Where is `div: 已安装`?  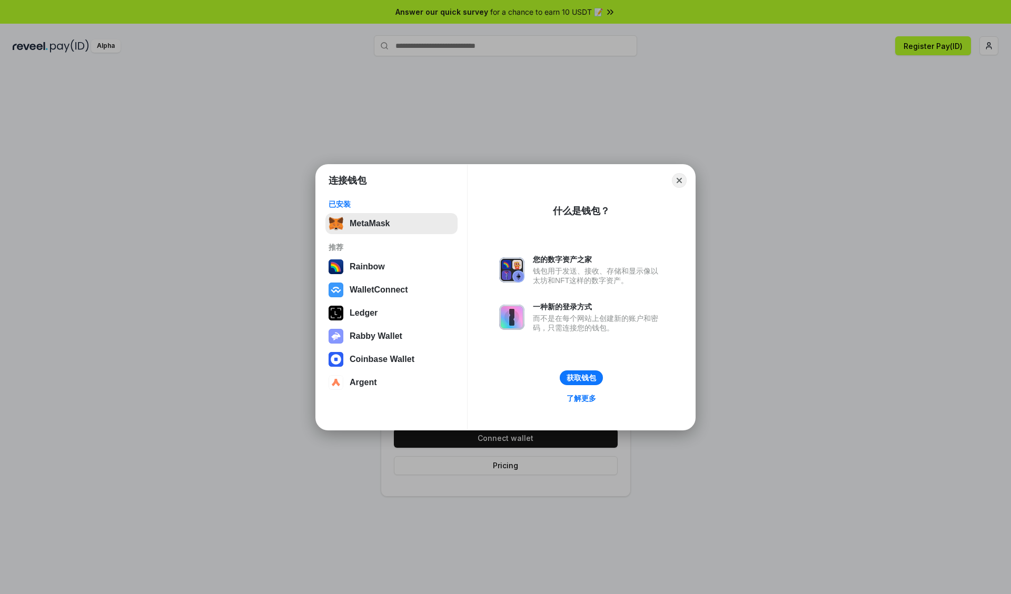
div: 已安装 is located at coordinates (391, 204).